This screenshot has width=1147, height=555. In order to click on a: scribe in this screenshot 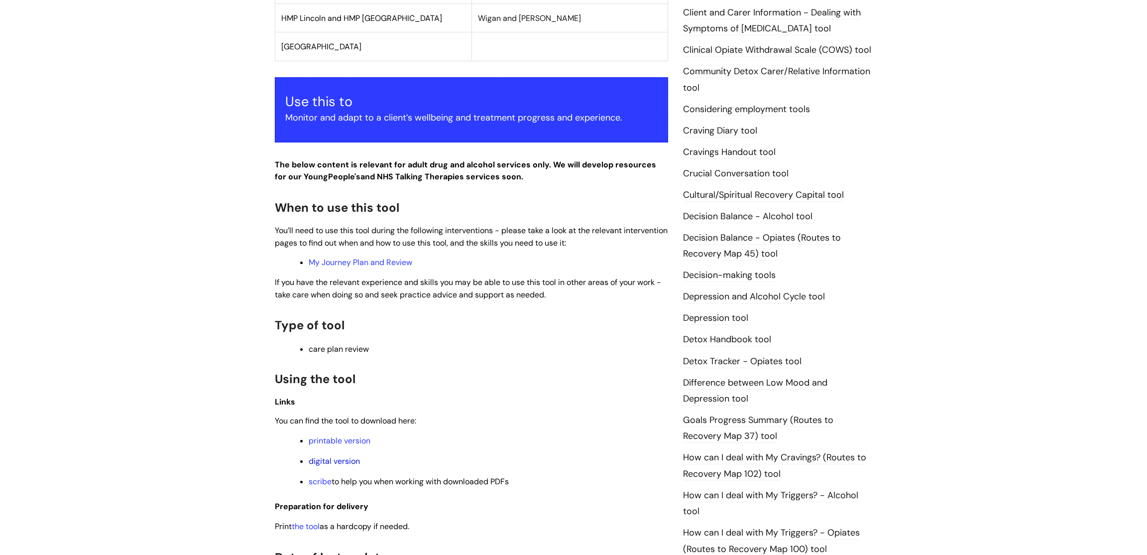, I will do `click(320, 481)`.